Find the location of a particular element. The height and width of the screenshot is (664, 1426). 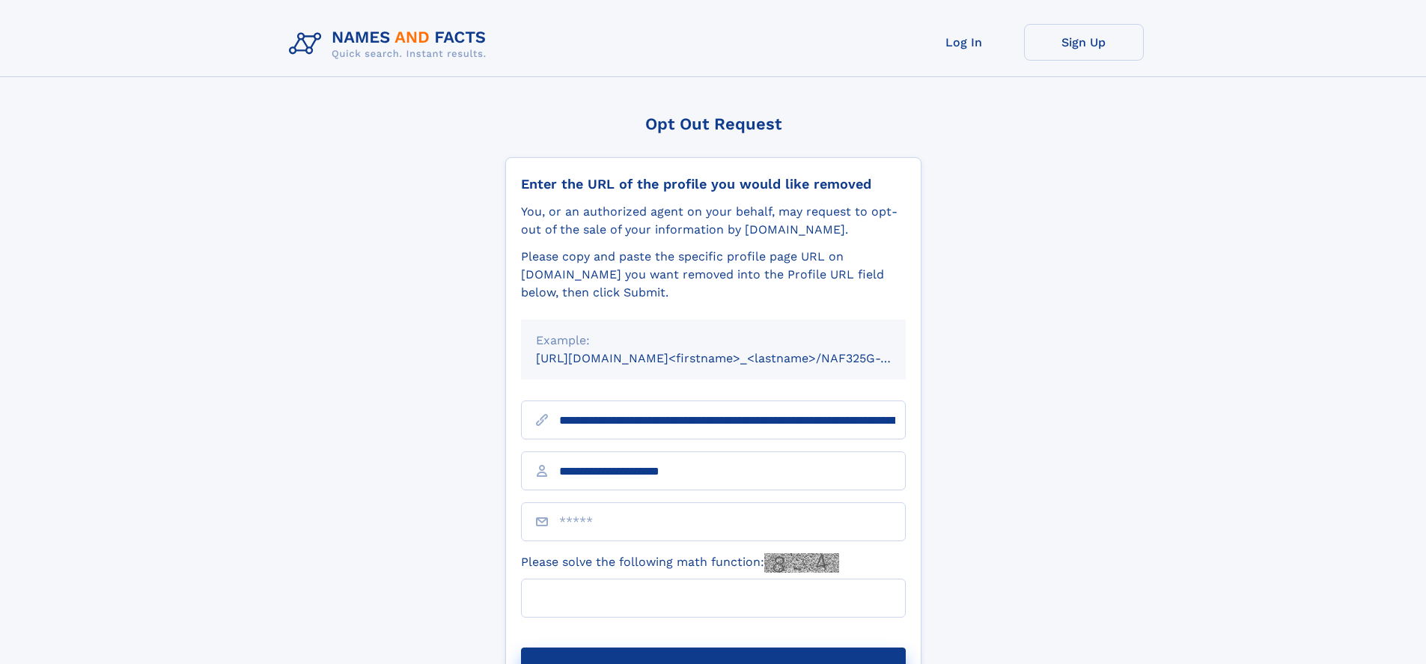

div: Opt Out Request is located at coordinates (713, 124).